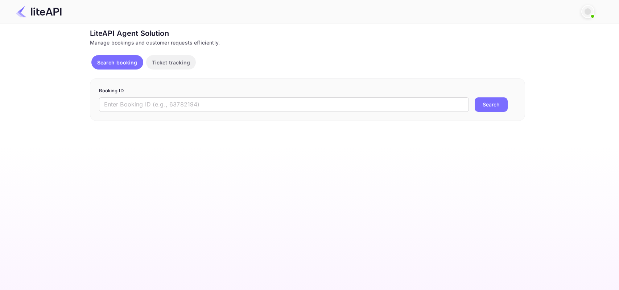 This screenshot has width=619, height=290. Describe the element at coordinates (307, 91) in the screenshot. I see `p: Booking ID` at that location.